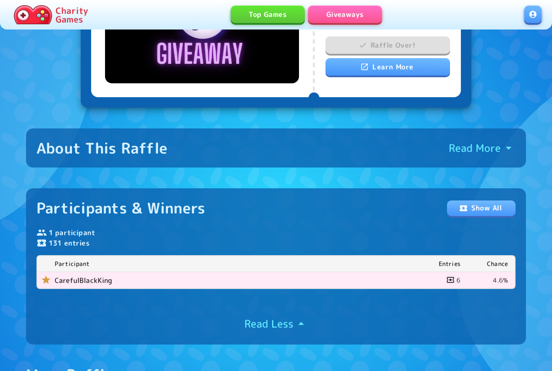  Describe the element at coordinates (481, 208) in the screenshot. I see `button: Show All` at that location.